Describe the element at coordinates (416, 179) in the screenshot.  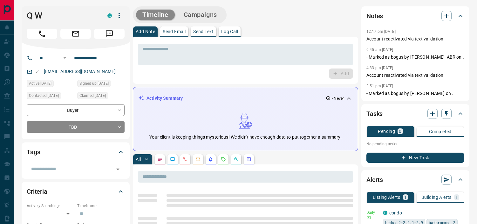
I see `div: Alerts` at that location.